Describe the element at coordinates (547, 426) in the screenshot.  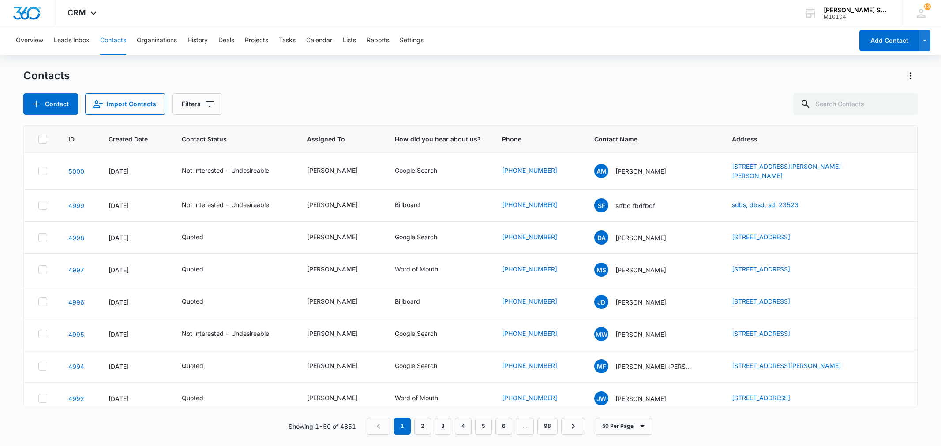
I see `a: Page 98` at that location.